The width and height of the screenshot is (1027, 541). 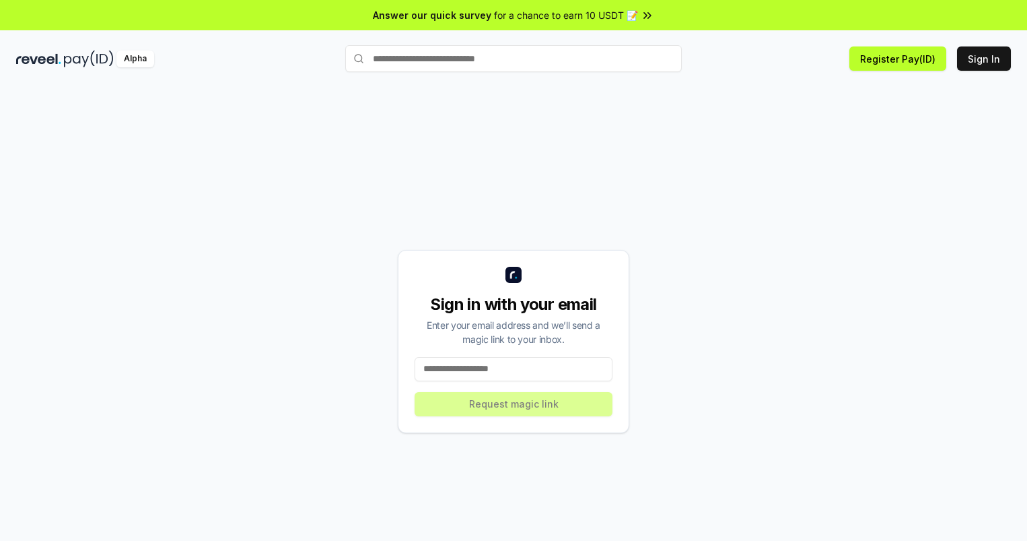 I want to click on div: Enter your email address and we’ll send a magic link to your inbox., so click(x=514, y=332).